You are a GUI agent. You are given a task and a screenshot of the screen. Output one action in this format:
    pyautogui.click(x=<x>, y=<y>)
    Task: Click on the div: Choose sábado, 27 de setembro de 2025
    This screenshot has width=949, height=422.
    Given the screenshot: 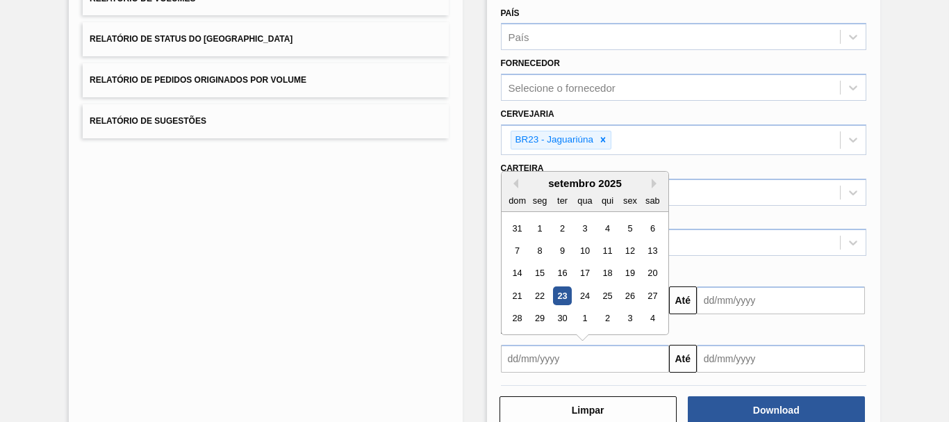 What is the action you would take?
    pyautogui.click(x=651, y=295)
    